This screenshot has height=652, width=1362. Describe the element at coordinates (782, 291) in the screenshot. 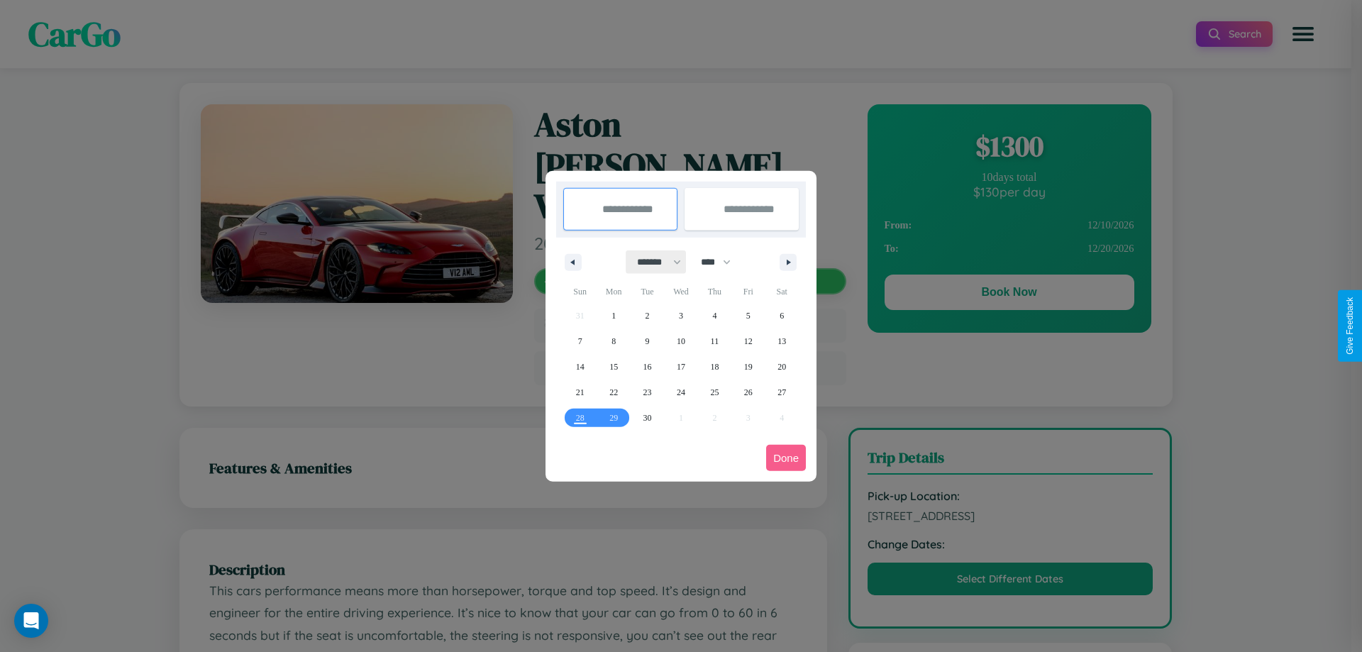

I see `span: Sat` at that location.